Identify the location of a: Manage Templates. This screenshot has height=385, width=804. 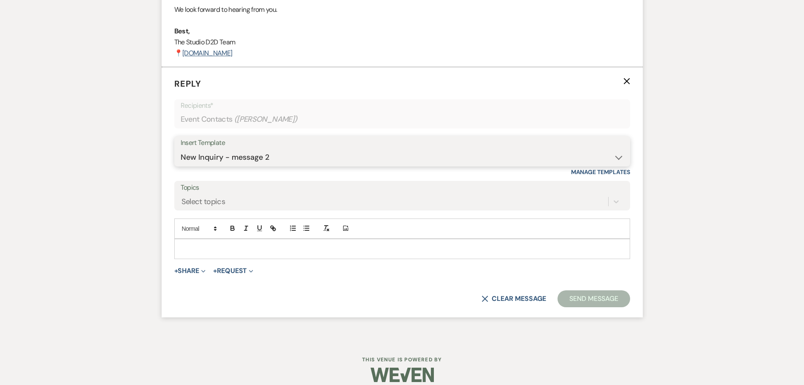
(601, 172).